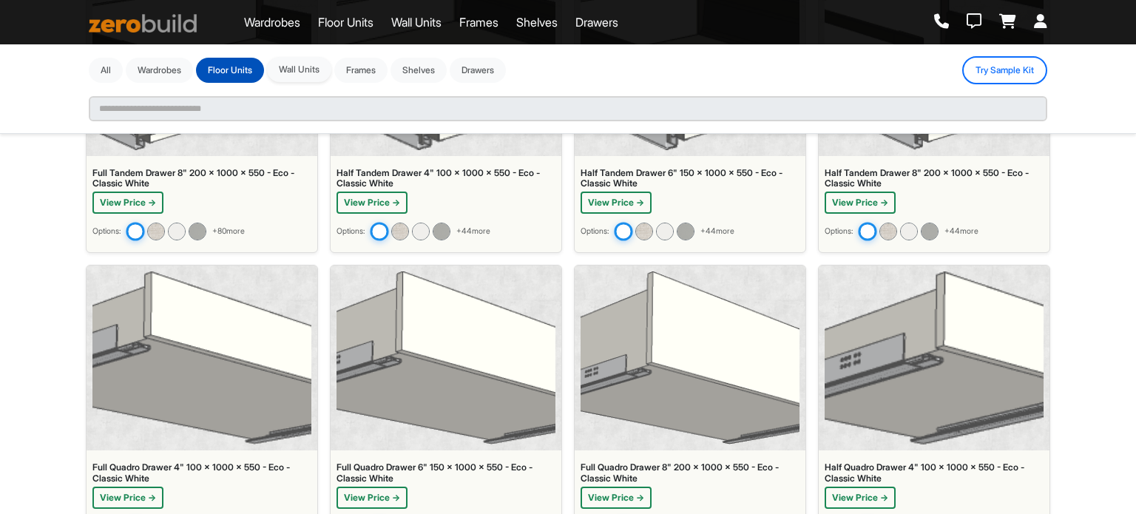  What do you see at coordinates (379, 231) in the screenshot?
I see `img: Half Tandem Drawer 4" 100 x 1000 x 550 - Eco - Classic White` at bounding box center [379, 231].